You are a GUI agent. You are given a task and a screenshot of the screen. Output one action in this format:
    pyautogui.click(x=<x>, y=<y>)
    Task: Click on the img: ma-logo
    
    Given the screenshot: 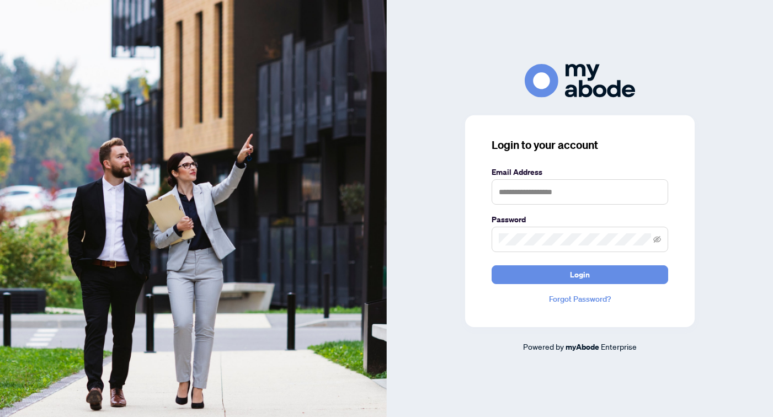 What is the action you would take?
    pyautogui.click(x=580, y=81)
    